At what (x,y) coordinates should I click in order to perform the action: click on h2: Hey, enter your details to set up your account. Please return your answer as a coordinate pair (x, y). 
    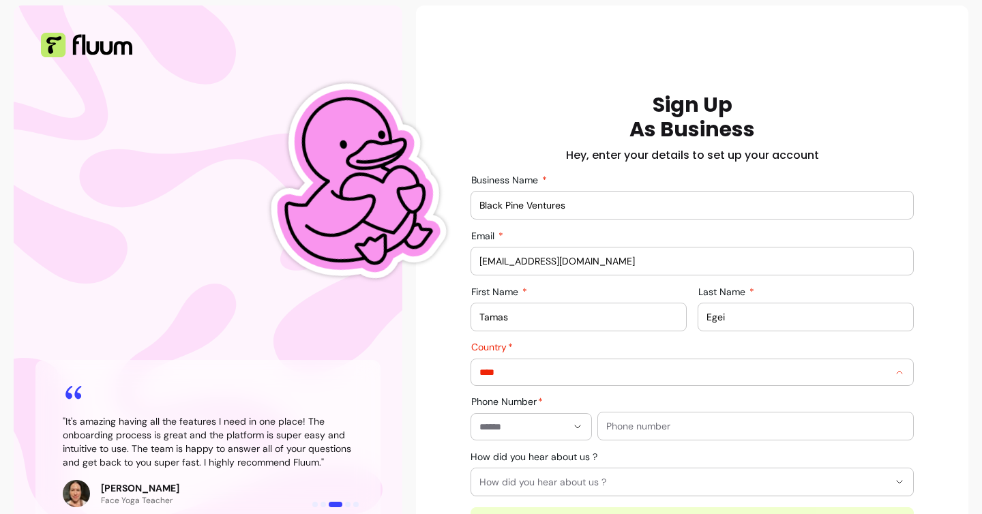
    Looking at the image, I should click on (692, 155).